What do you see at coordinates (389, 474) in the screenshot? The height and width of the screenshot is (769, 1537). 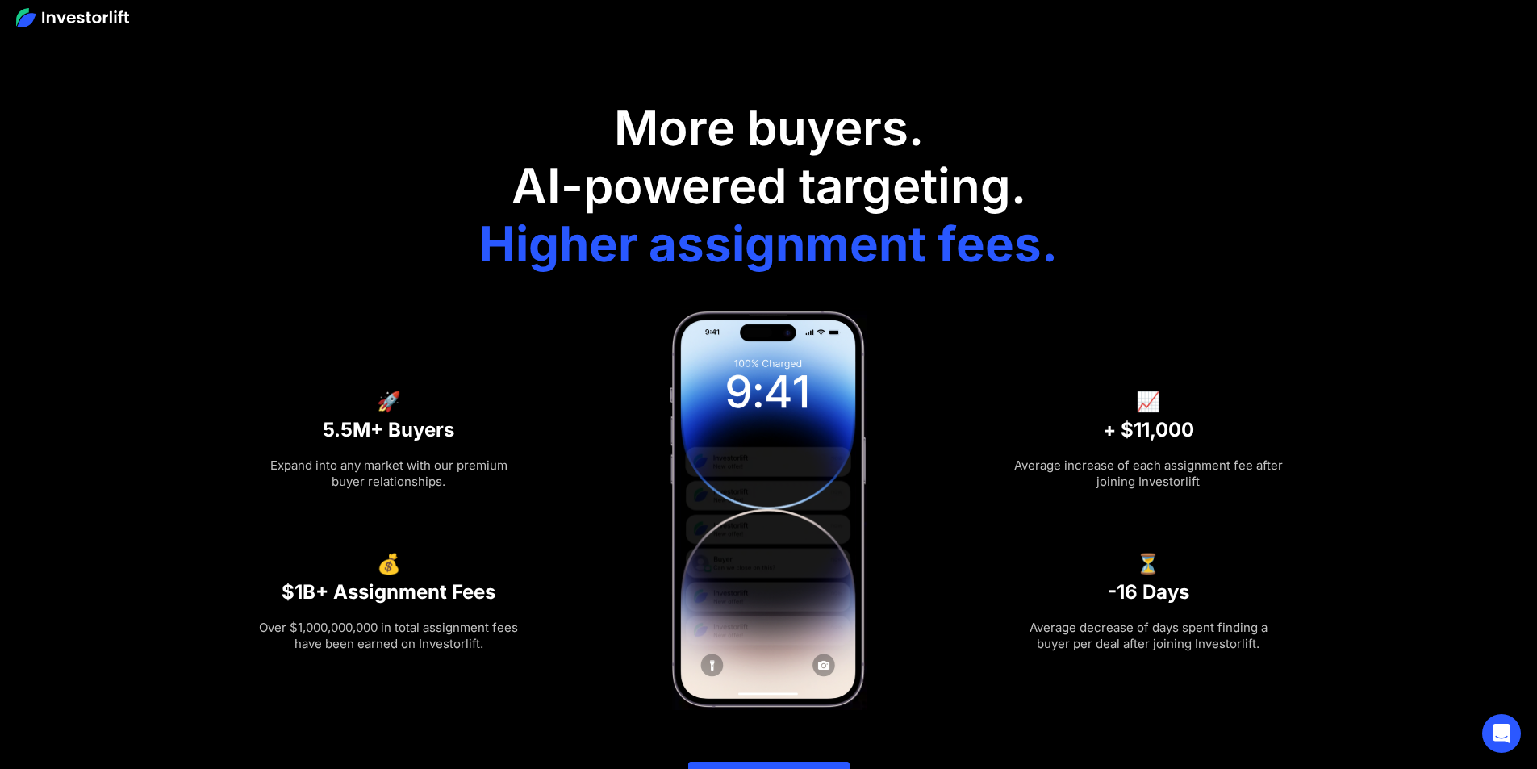 I see `div: Expand into any market with our premium buyer relationships.` at bounding box center [389, 474].